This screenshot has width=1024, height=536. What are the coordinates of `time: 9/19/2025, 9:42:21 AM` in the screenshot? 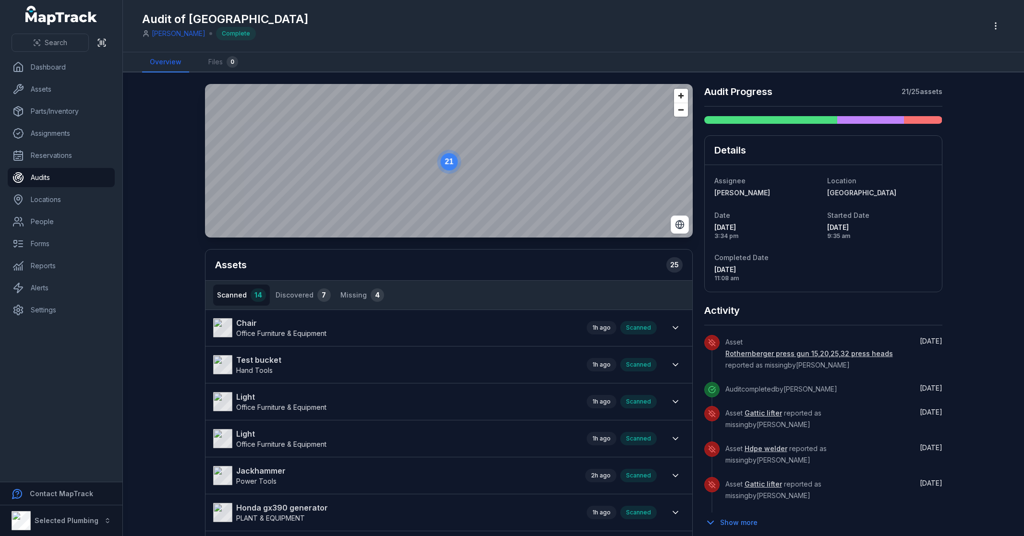 It's located at (602, 364).